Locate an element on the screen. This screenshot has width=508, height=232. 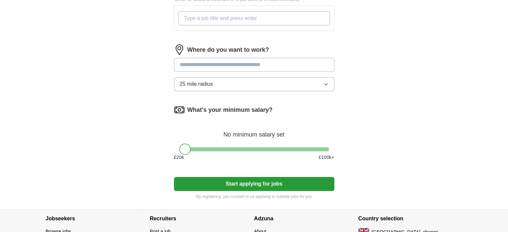
p: By registering, you consent to us applying to suitable jobs for you is located at coordinates (254, 197).